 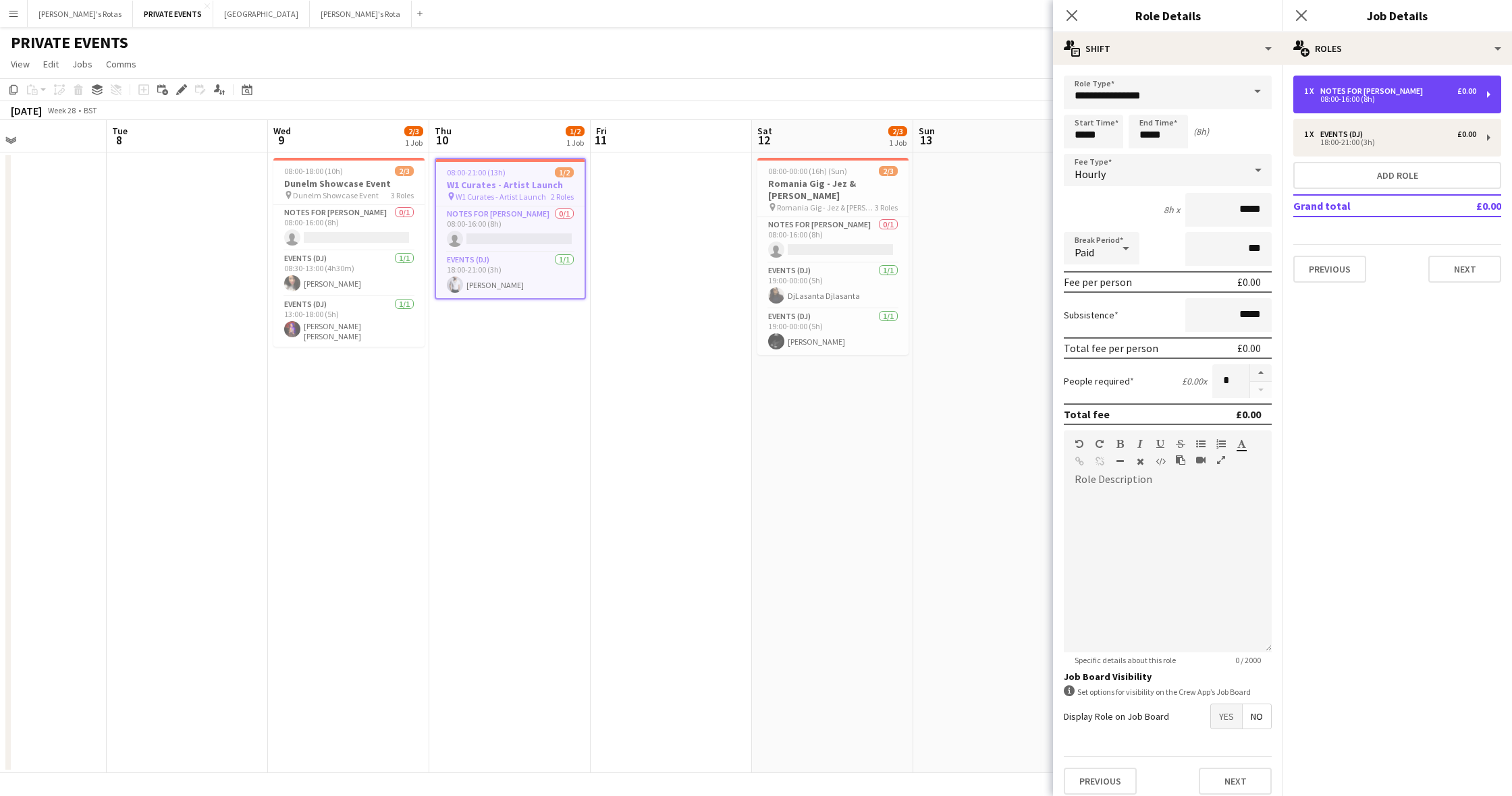 What do you see at coordinates (601, 131) in the screenshot?
I see `span: Fri` at bounding box center [601, 131].